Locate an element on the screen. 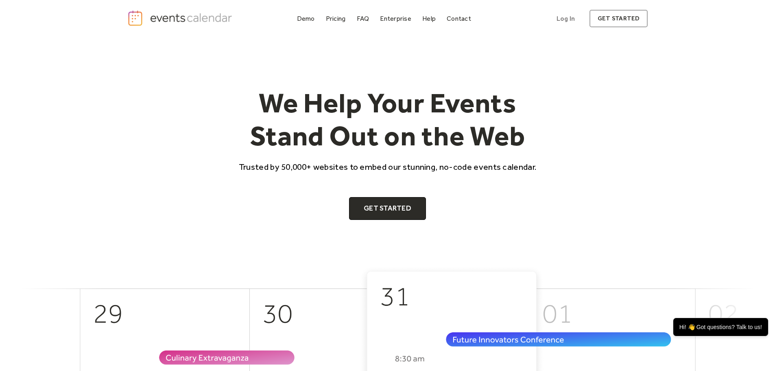  a: Get Started is located at coordinates (387, 208).